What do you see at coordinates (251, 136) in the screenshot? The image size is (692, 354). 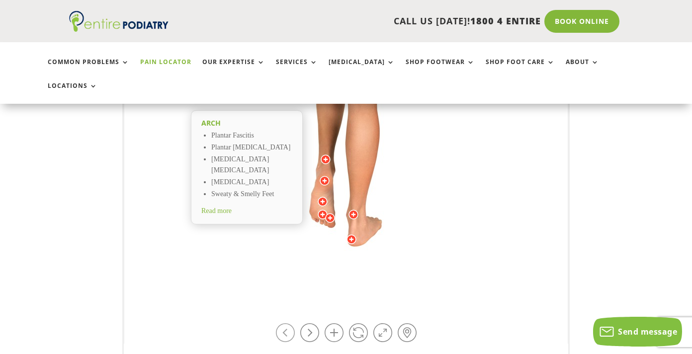 I see `li: Plantar Fascitis` at bounding box center [251, 136].